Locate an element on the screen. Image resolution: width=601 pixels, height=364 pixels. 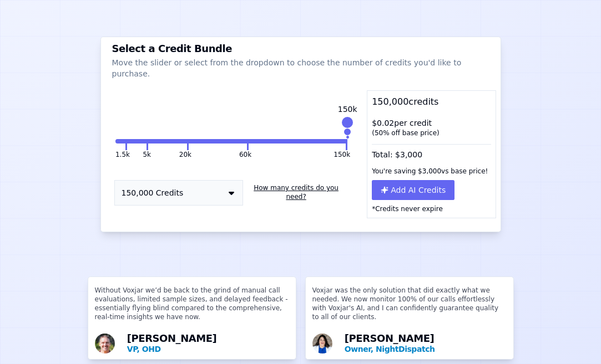
p: VP, OHD is located at coordinates (208, 349).